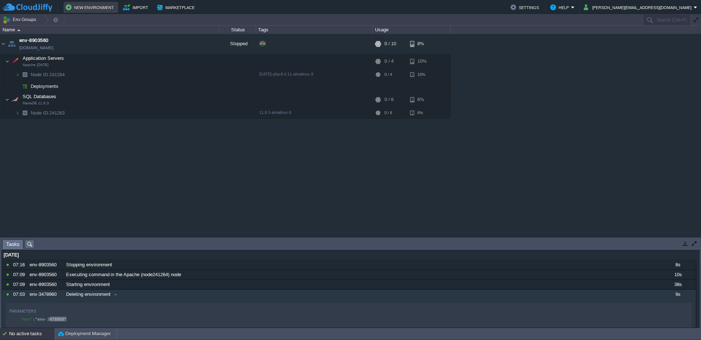 The width and height of the screenshot is (701, 340). I want to click on div: 8%, so click(422, 44).